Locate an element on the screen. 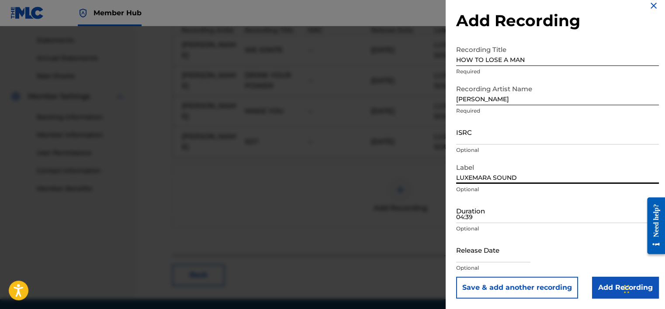 The image size is (665, 309). div: Open Resource Center is located at coordinates (15, 35).